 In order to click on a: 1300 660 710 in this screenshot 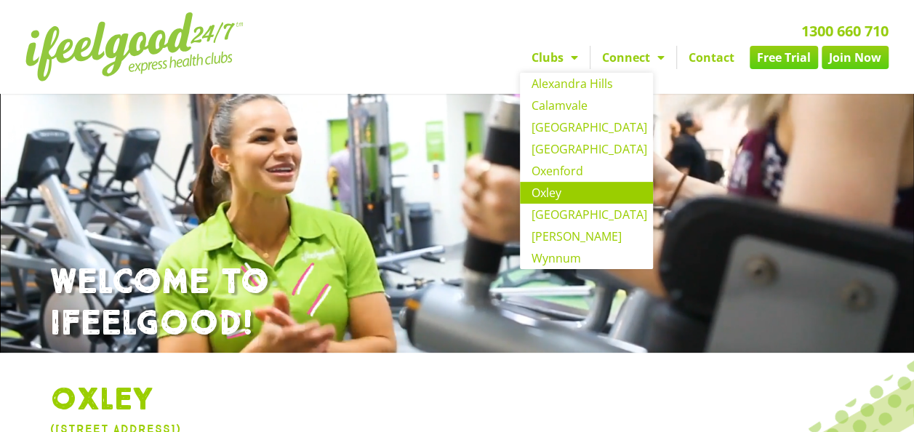, I will do `click(845, 31)`.